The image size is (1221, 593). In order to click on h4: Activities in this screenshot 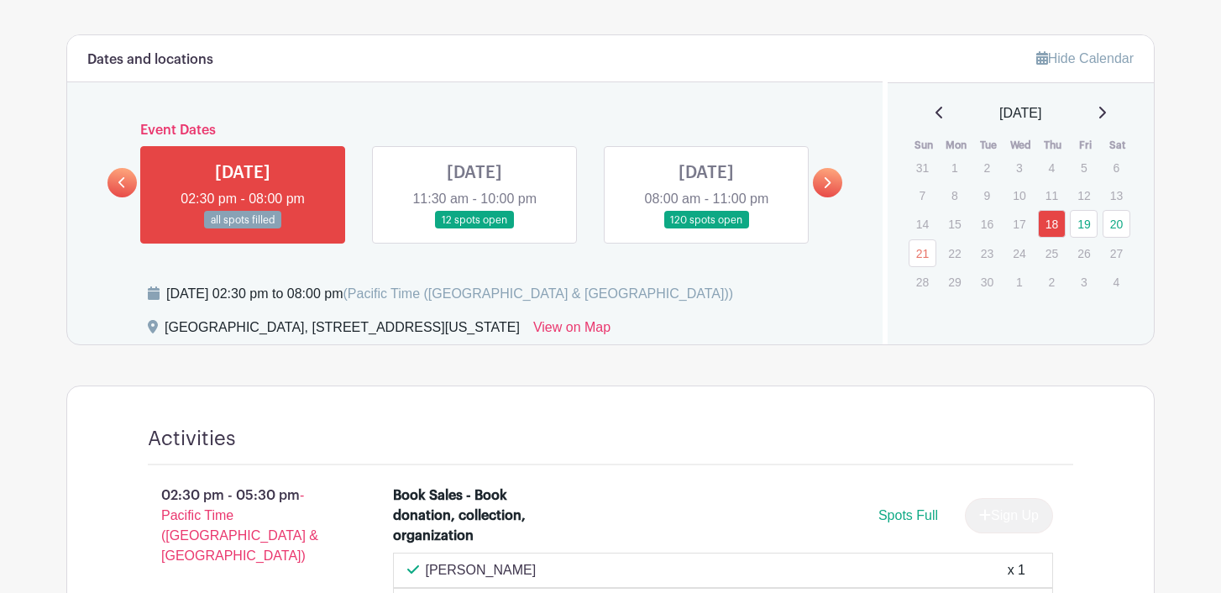, I will do `click(191, 438)`.